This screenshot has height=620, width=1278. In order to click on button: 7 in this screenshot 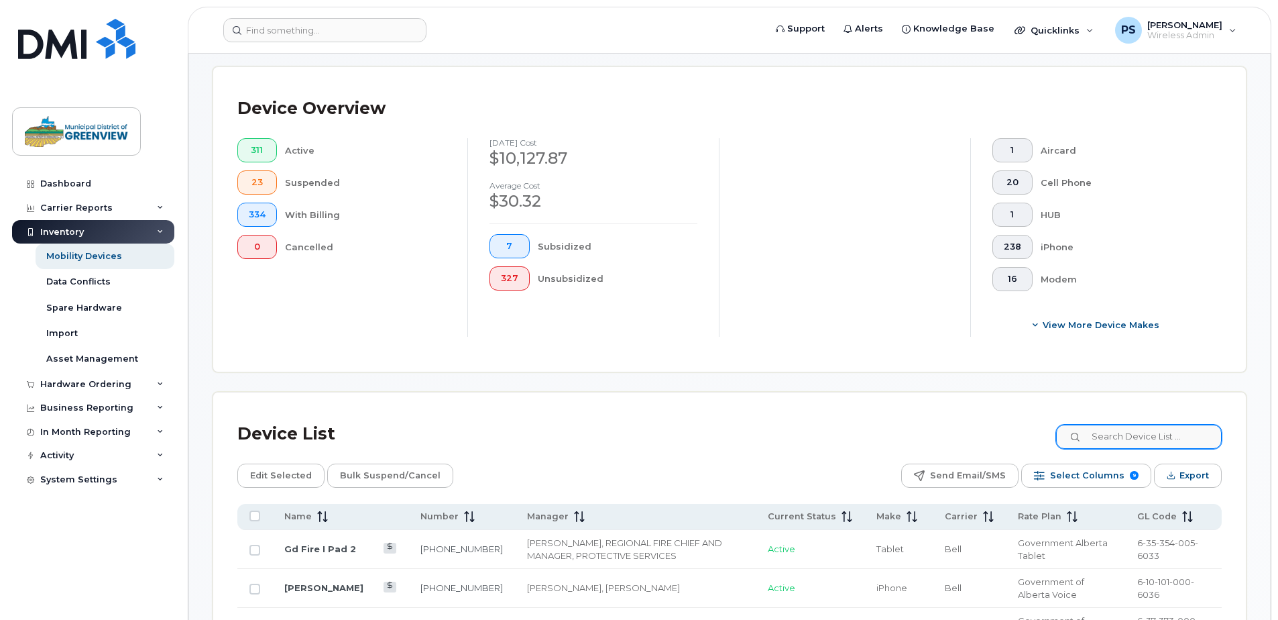, I will do `click(510, 246)`.